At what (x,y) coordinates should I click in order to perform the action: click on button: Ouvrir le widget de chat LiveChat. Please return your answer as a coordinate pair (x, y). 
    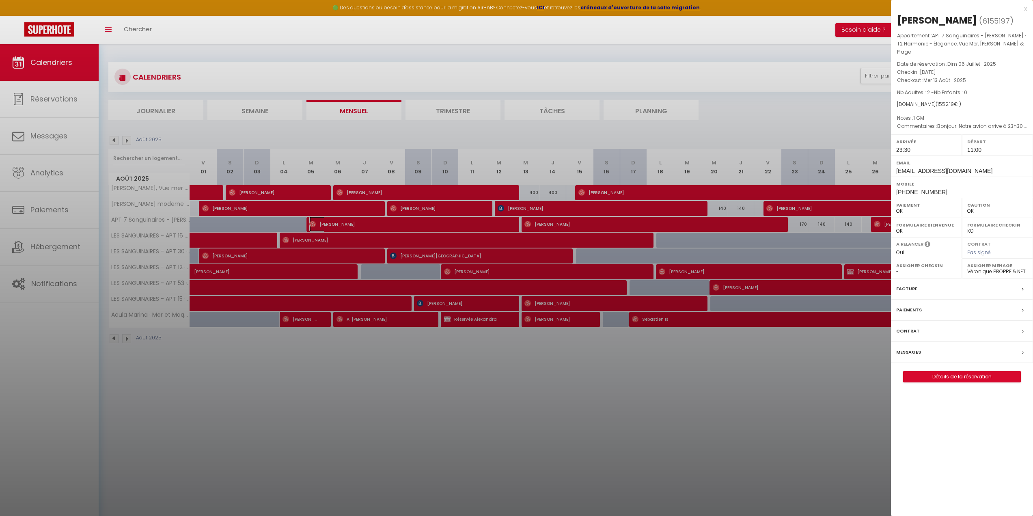
    Looking at the image, I should click on (19, 15).